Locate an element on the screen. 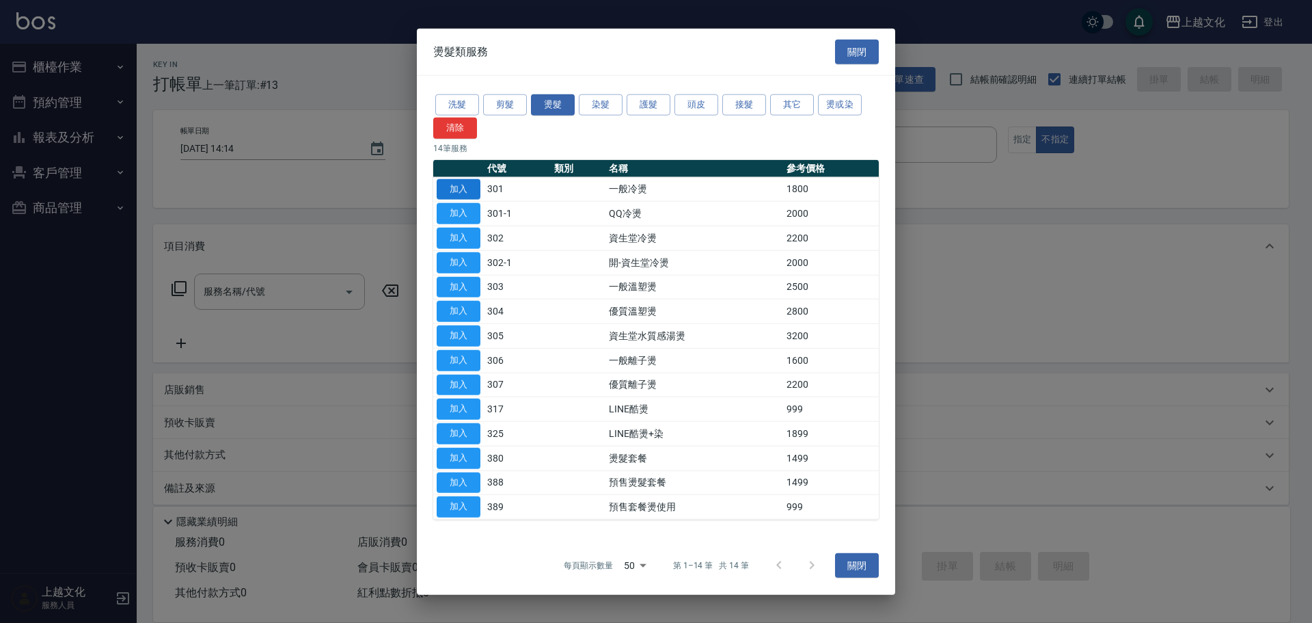 The width and height of the screenshot is (1312, 623). td: 305 is located at coordinates (517, 336).